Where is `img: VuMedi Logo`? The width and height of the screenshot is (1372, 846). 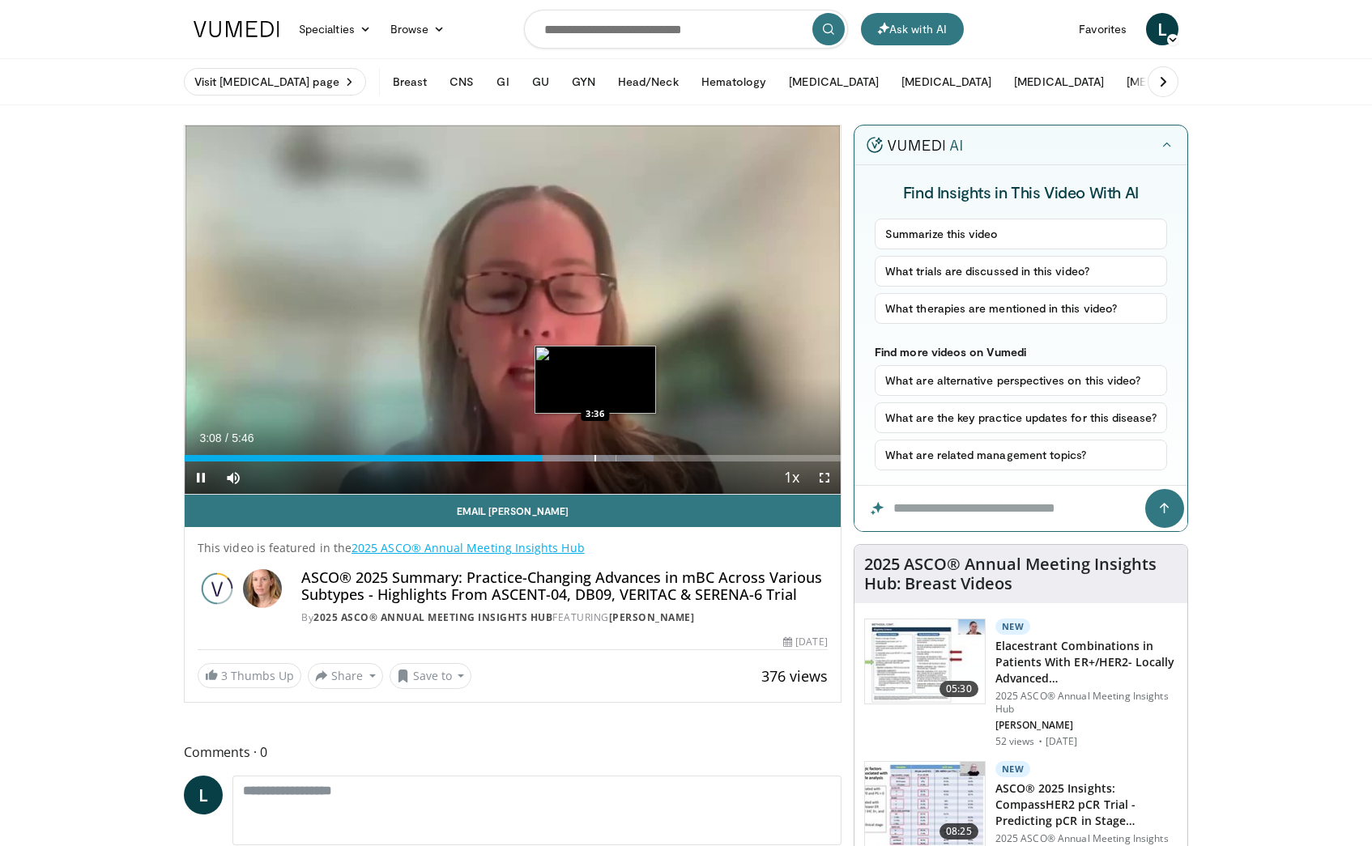 img: VuMedi Logo is located at coordinates (236, 29).